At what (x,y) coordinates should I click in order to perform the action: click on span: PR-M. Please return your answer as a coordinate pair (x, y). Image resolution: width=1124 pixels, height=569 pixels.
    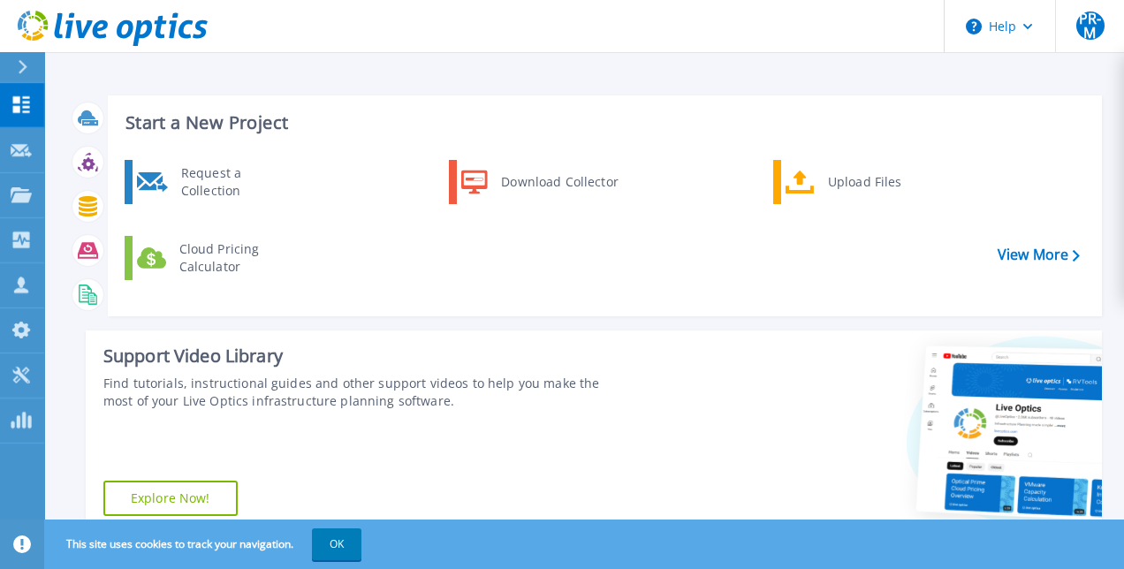
    Looking at the image, I should click on (1090, 26).